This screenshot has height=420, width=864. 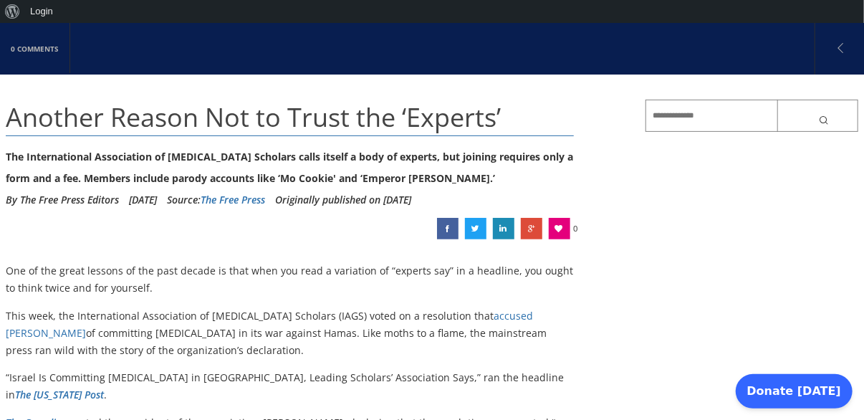 I want to click on span: Another Reason Not to Trust the ‘Experts’, so click(x=253, y=117).